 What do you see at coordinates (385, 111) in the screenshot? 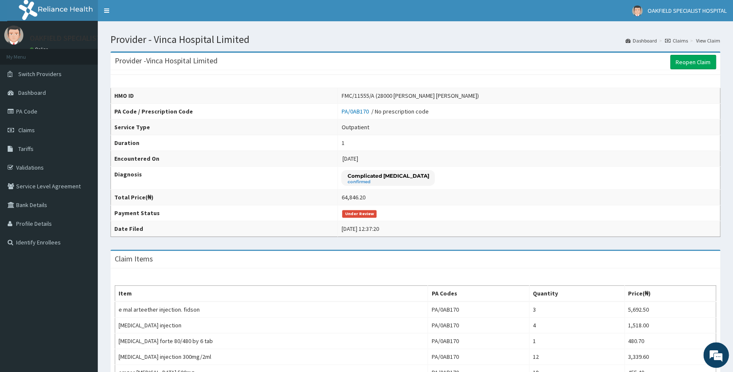
I see `div: / No prescription code` at bounding box center [385, 111].